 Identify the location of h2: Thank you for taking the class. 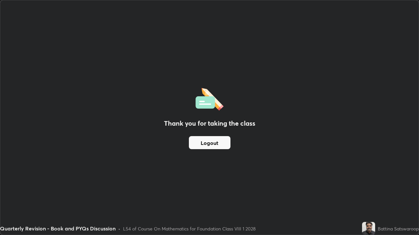
(209, 124).